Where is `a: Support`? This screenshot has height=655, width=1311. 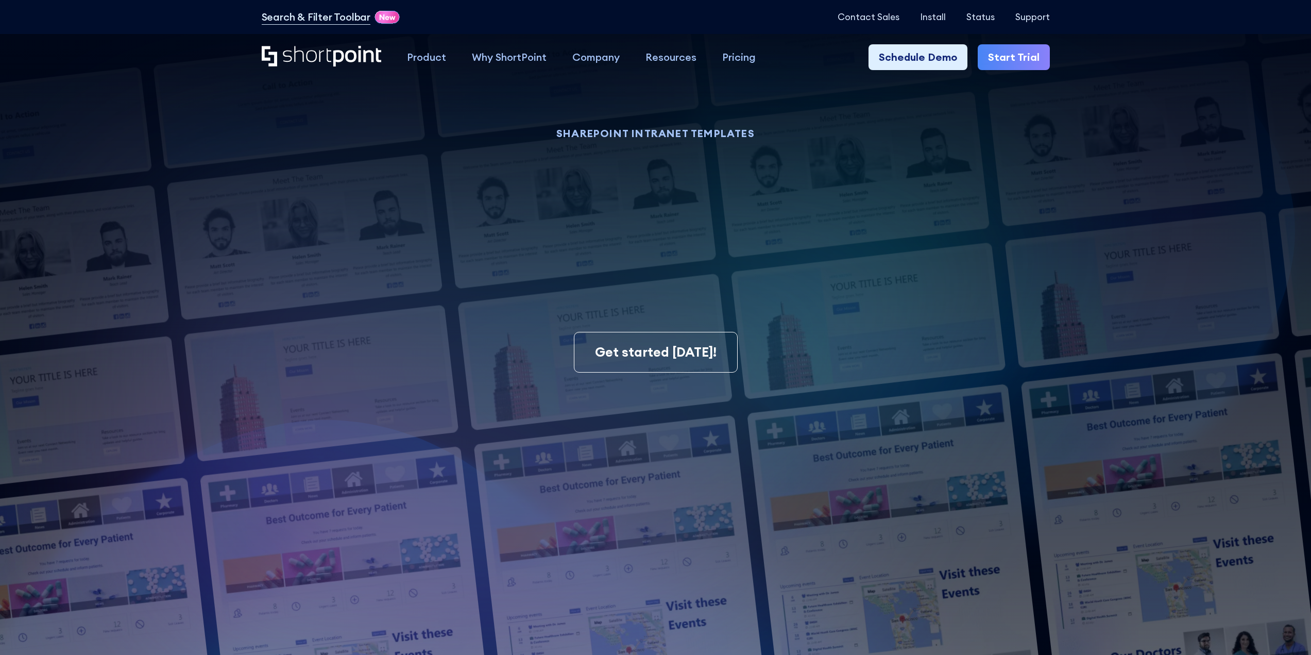 a: Support is located at coordinates (1032, 17).